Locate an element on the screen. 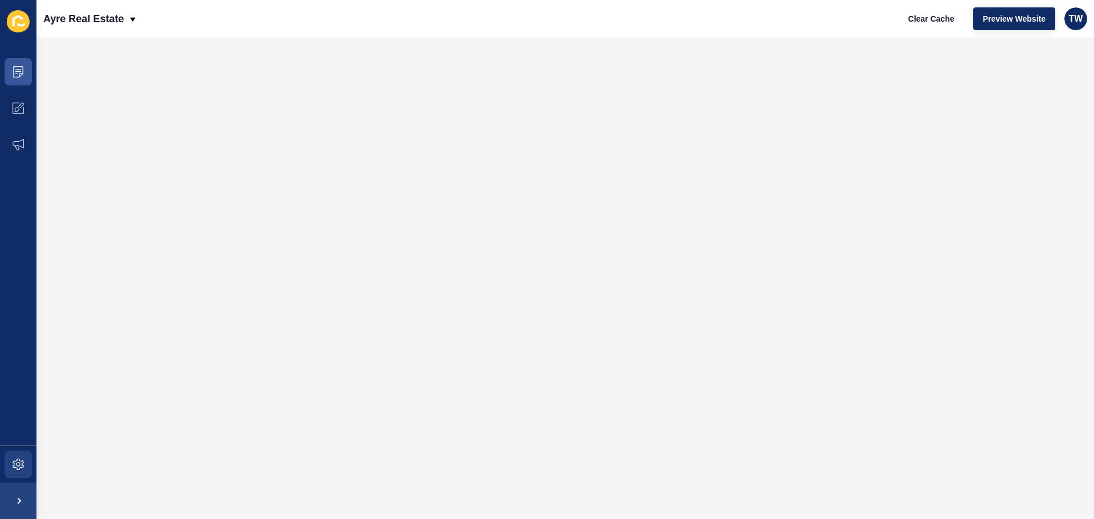  span: TW is located at coordinates (1076, 19).